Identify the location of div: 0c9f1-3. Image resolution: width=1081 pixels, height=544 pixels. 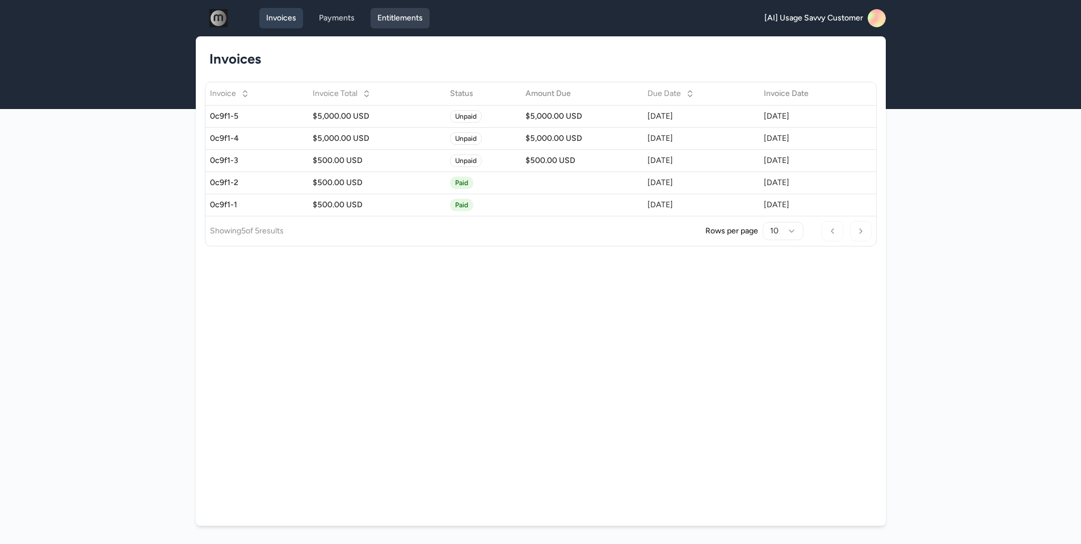
(256, 161).